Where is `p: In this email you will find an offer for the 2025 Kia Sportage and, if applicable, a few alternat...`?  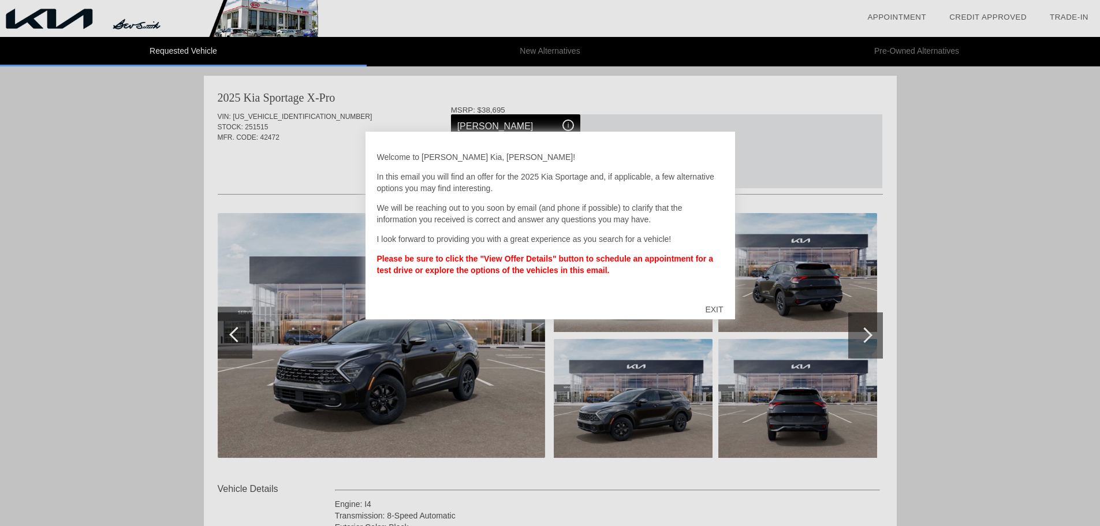
p: In this email you will find an offer for the 2025 Kia Sportage and, if applicable, a few alternat... is located at coordinates (550, 182).